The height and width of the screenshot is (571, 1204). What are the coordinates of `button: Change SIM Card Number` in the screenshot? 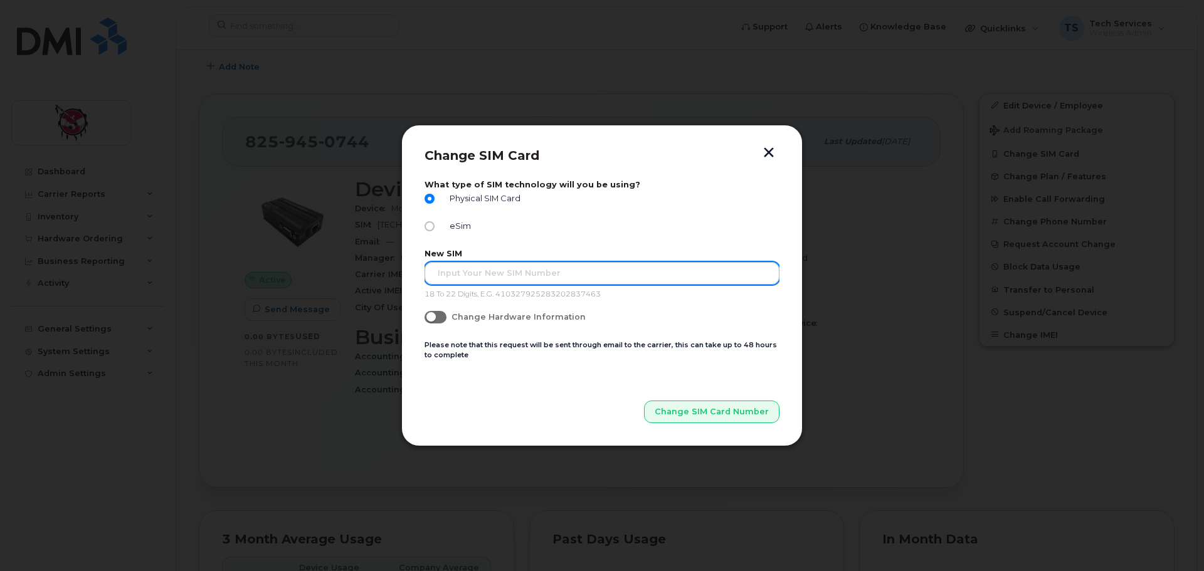 It's located at (712, 412).